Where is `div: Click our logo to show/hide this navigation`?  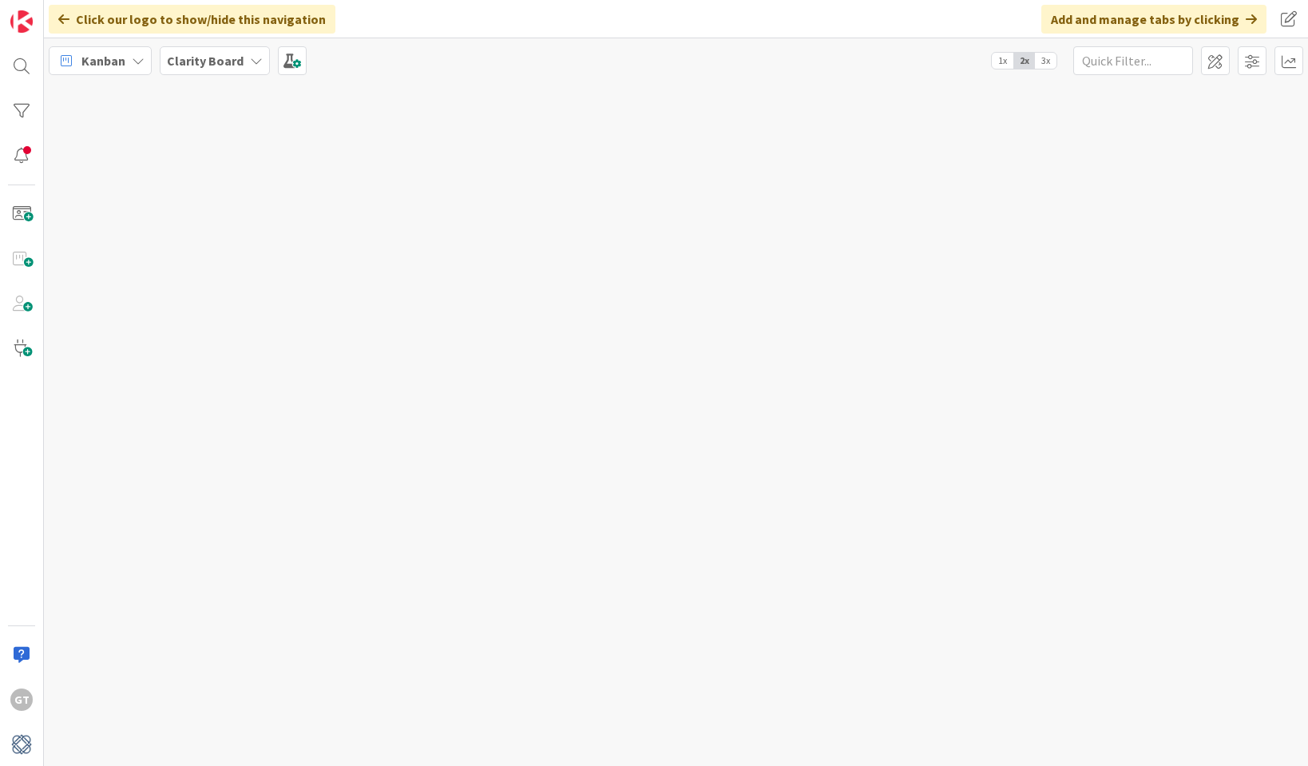
div: Click our logo to show/hide this navigation is located at coordinates (192, 19).